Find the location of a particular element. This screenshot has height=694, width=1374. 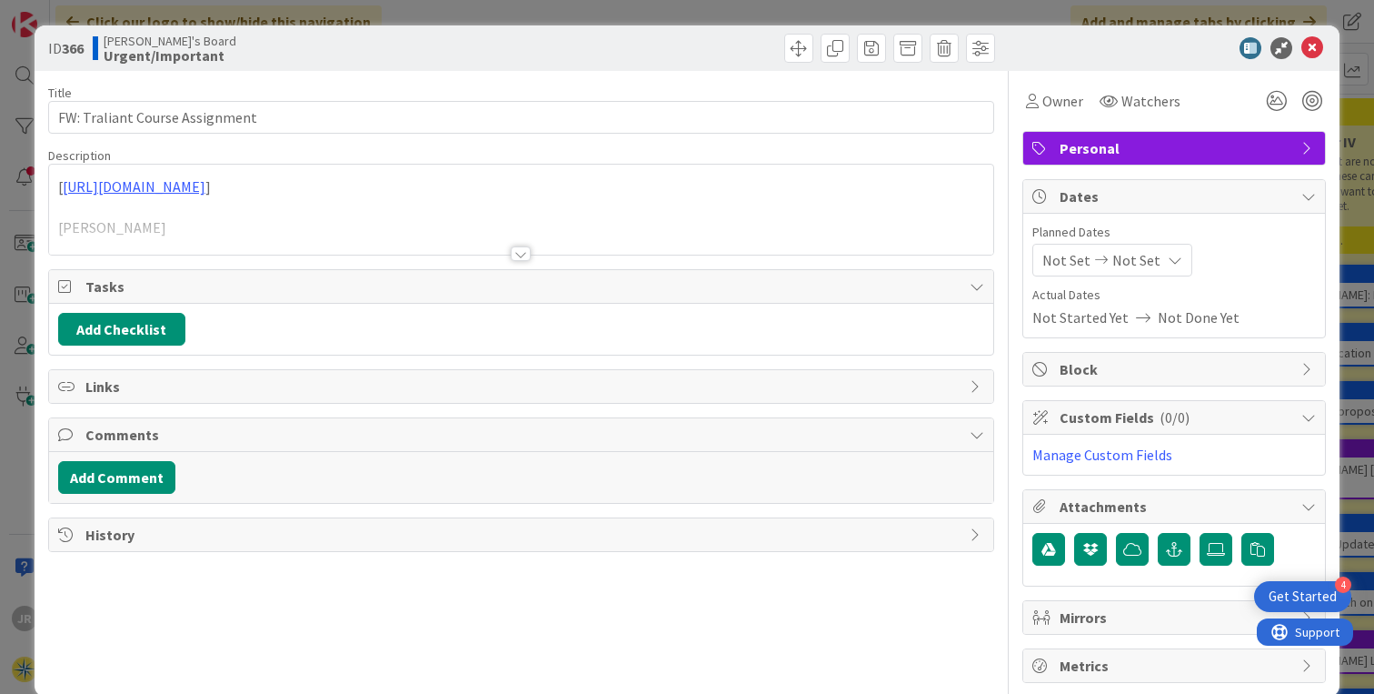

div: 4 is located at coordinates (1343, 584).